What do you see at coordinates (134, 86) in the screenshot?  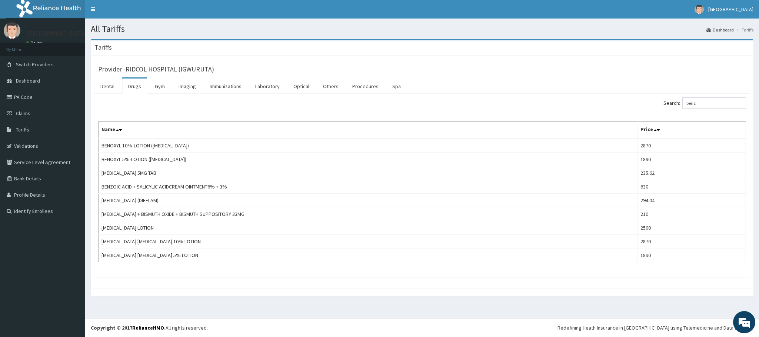 I see `a: Drugs` at bounding box center [134, 86].